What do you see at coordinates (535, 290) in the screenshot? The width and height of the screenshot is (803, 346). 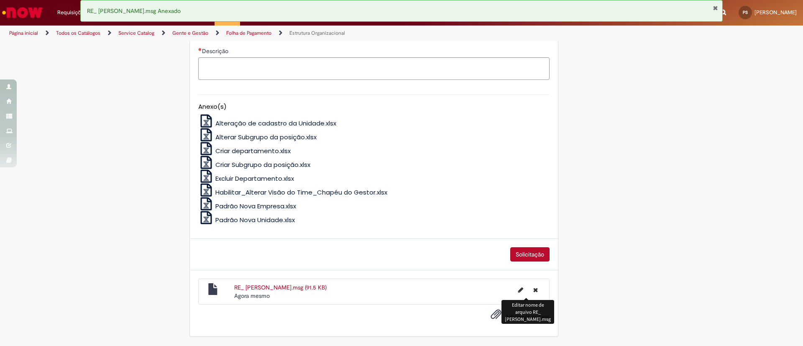 I see `button: Excluir RE_ Ajuste SubGrupo.msg` at bounding box center [535, 290].